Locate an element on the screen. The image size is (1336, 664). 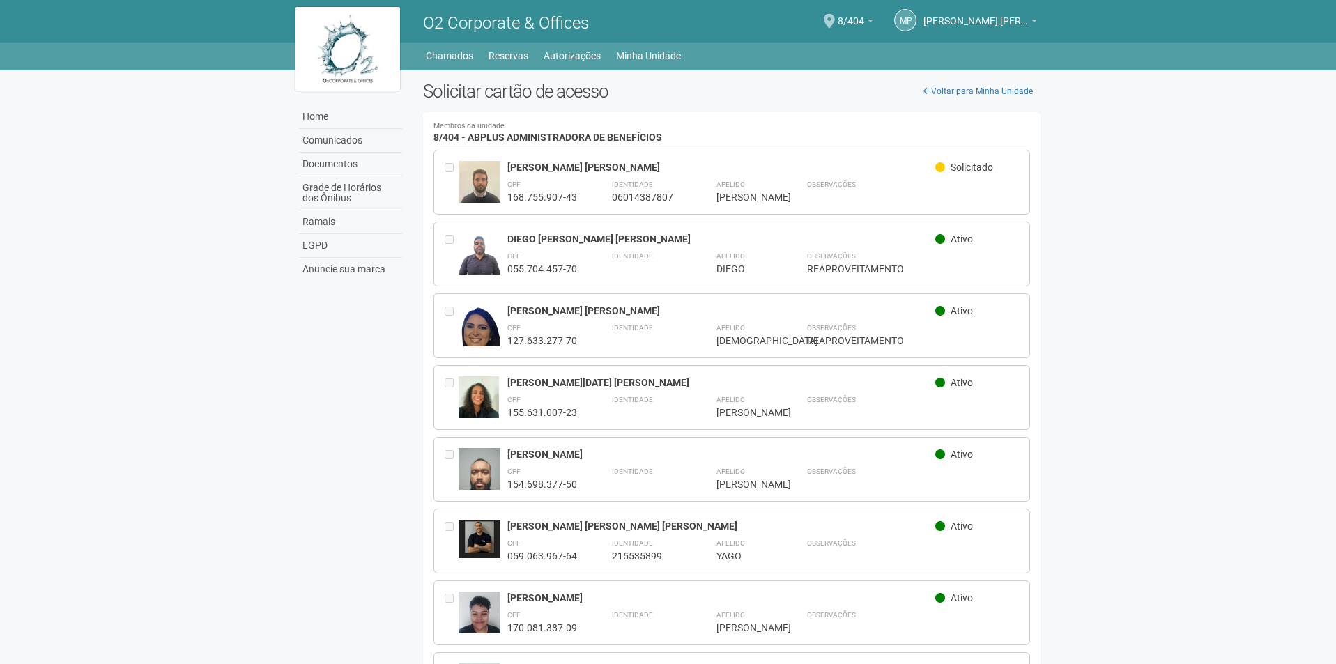
a: Chamados is located at coordinates (450, 56).